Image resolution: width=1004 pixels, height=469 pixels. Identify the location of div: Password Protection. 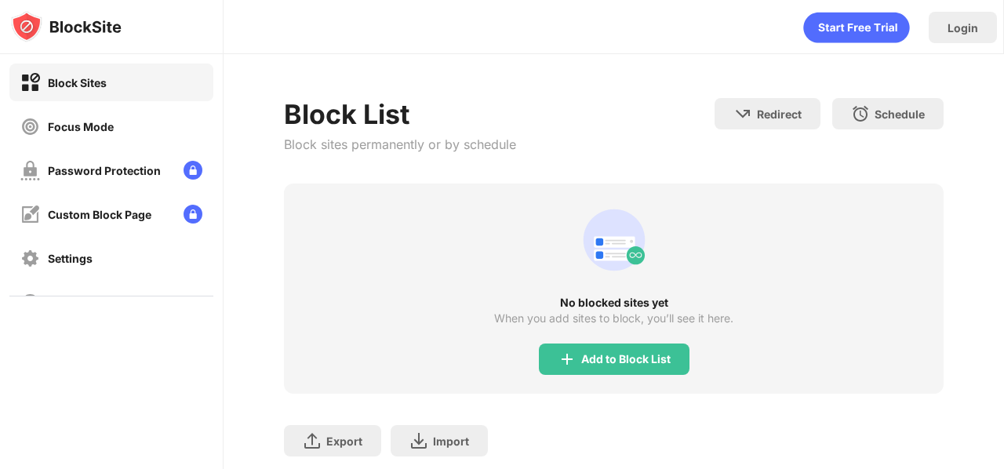
(104, 170).